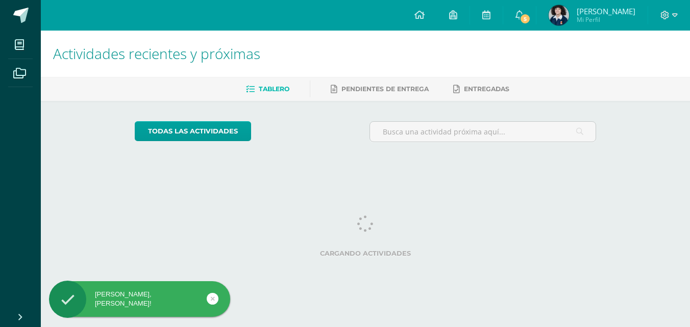  Describe the element at coordinates (365, 254) in the screenshot. I see `label: Cargando actividades` at that location.